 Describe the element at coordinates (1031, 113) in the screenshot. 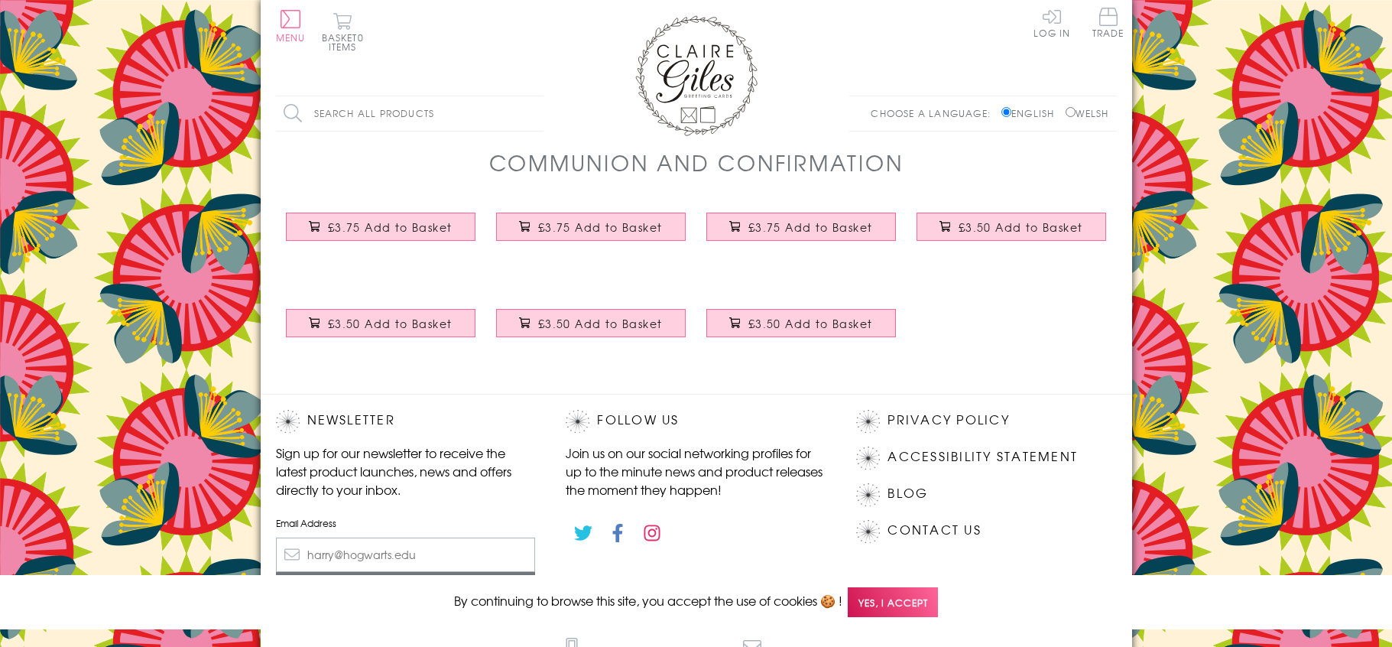

I see `label: English` at that location.